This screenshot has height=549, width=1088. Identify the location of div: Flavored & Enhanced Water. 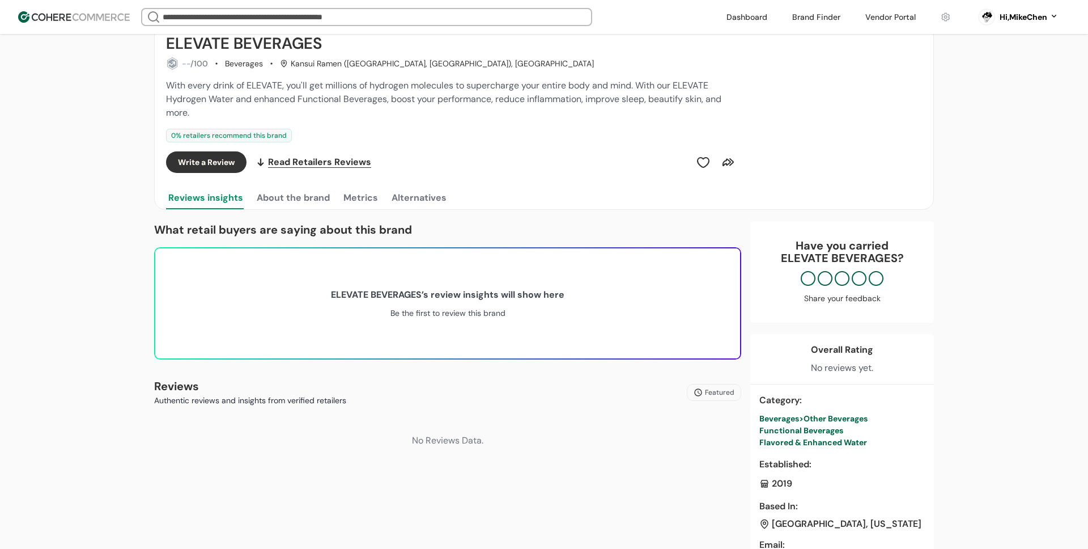
(842, 442).